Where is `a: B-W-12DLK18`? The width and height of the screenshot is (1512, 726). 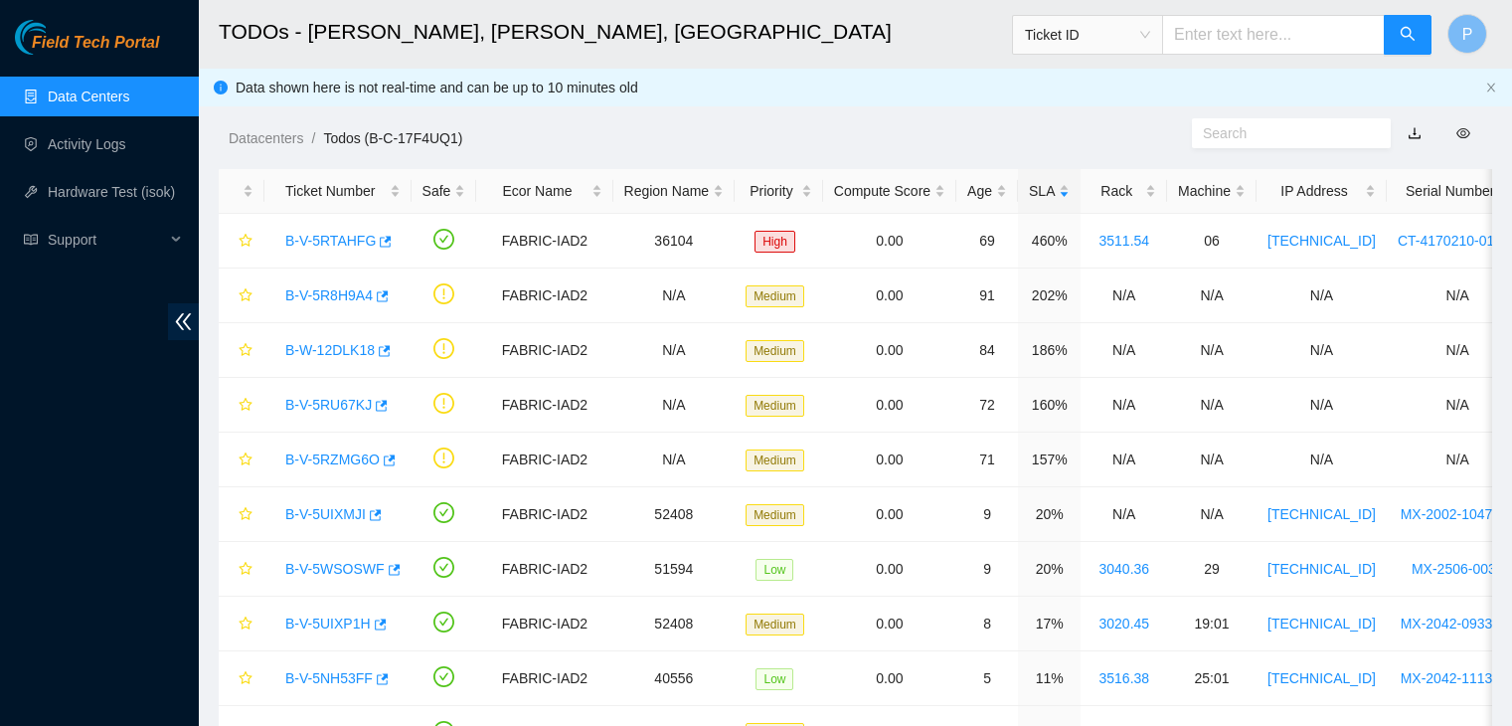 a: B-W-12DLK18 is located at coordinates (330, 350).